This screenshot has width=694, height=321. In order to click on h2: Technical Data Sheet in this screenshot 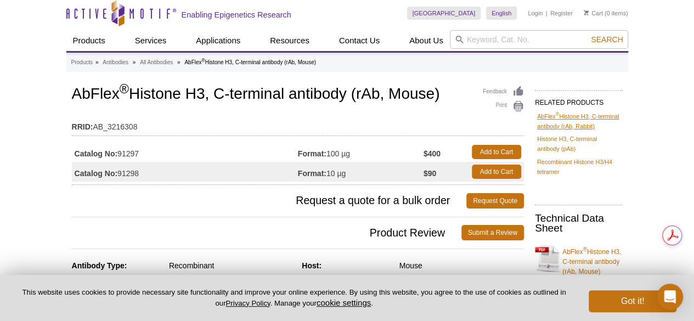, I will do `click(579, 223)`.